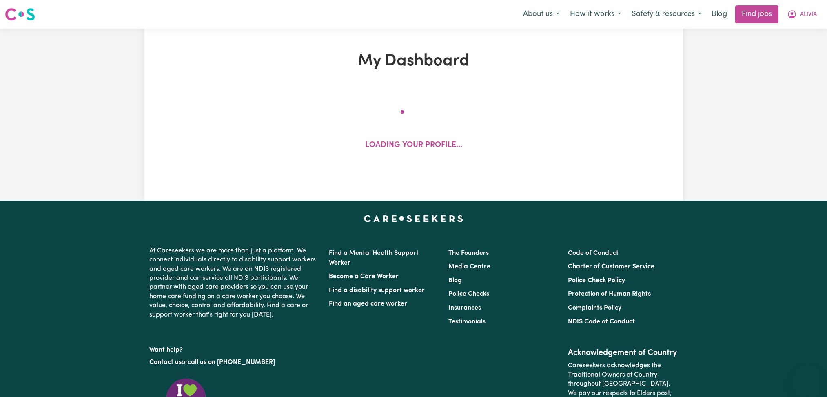 This screenshot has width=827, height=397. I want to click on a: Police Check Policy, so click(596, 280).